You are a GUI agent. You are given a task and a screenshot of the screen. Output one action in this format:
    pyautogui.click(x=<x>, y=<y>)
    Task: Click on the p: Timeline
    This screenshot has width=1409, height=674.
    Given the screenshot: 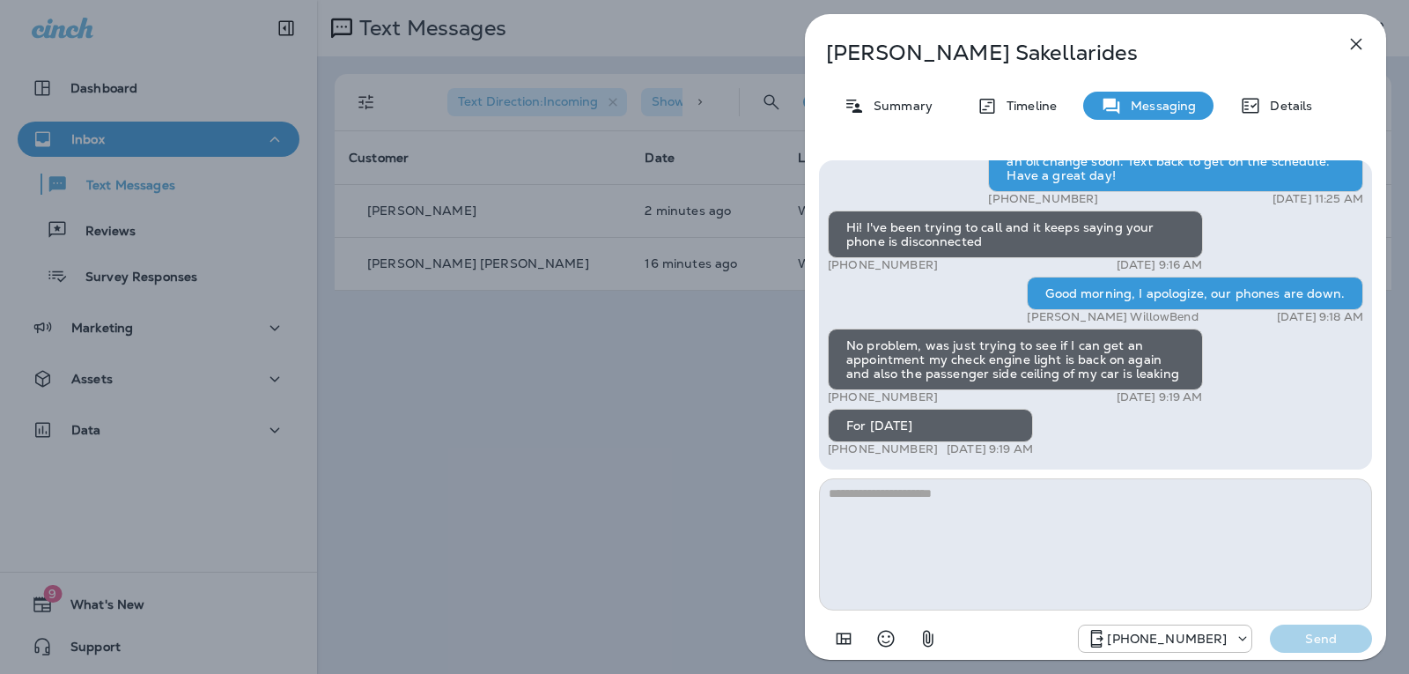 What is the action you would take?
    pyautogui.click(x=1027, y=106)
    